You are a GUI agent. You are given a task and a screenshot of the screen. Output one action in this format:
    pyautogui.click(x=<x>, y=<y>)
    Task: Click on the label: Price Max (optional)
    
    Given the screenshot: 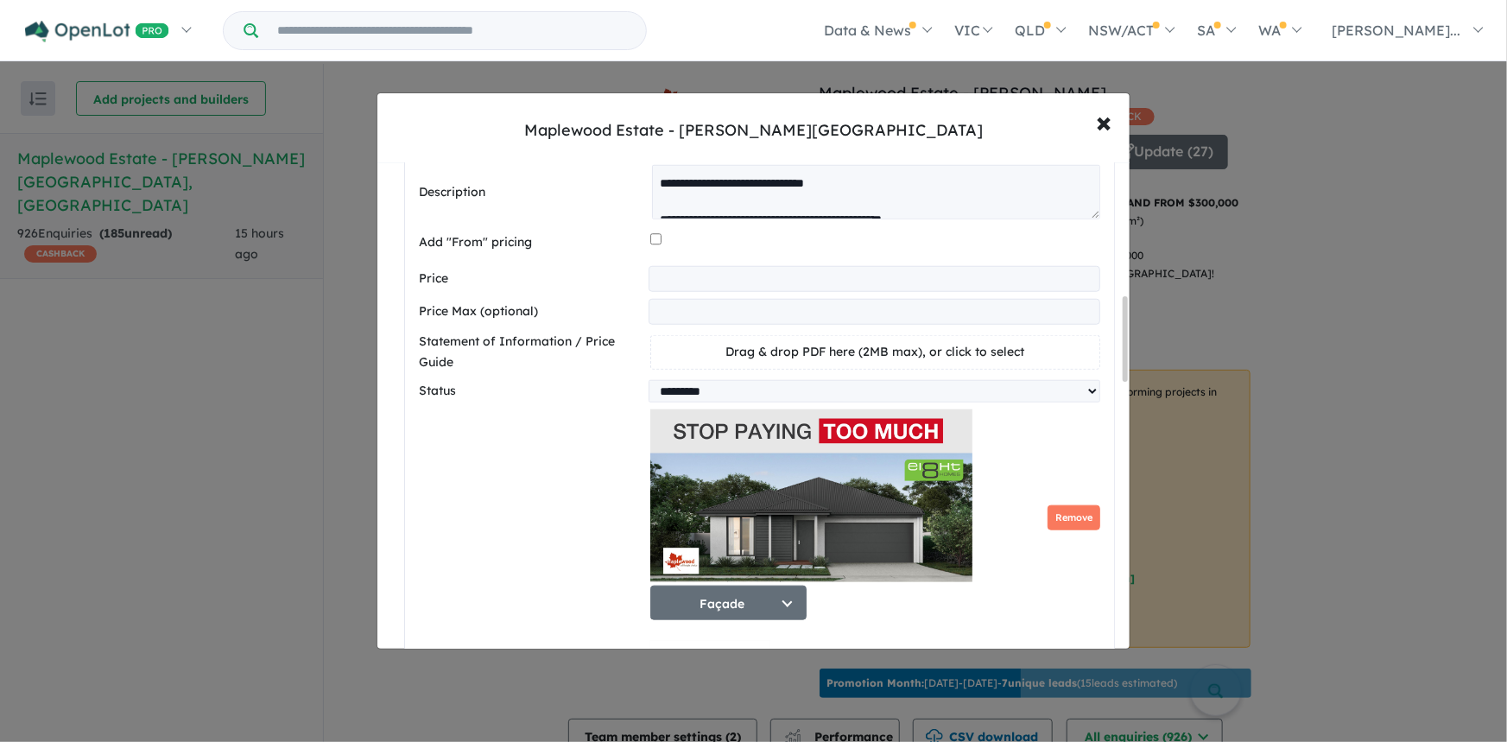 What is the action you would take?
    pyautogui.click(x=530, y=312)
    